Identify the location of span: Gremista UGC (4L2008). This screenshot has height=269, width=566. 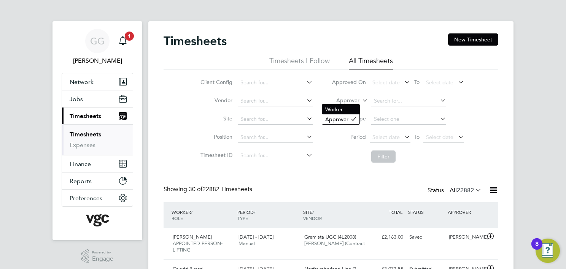
(330, 237).